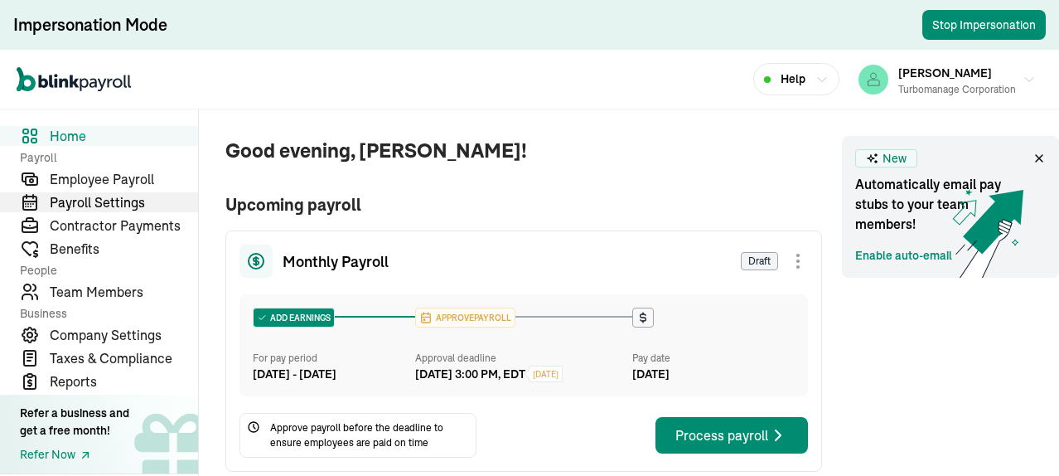  What do you see at coordinates (123, 249) in the screenshot?
I see `span: Benefits` at bounding box center [123, 249].